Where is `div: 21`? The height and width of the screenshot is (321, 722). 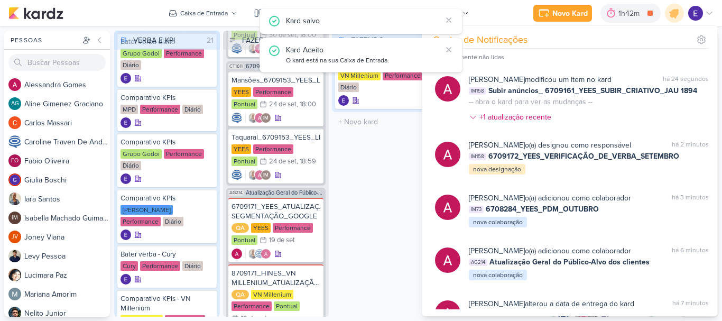 div: 21 is located at coordinates (210, 40).